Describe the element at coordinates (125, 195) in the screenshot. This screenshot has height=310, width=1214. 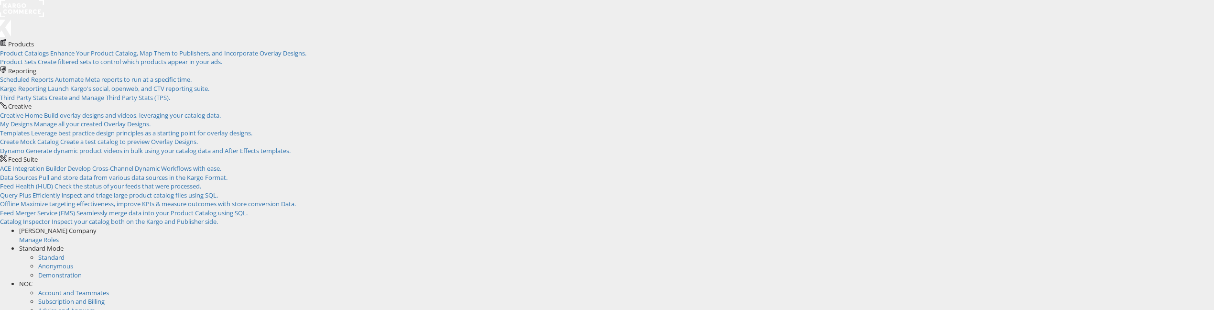
I see `span: Efficiently inspect and triage large product catalog files using SQL.` at that location.